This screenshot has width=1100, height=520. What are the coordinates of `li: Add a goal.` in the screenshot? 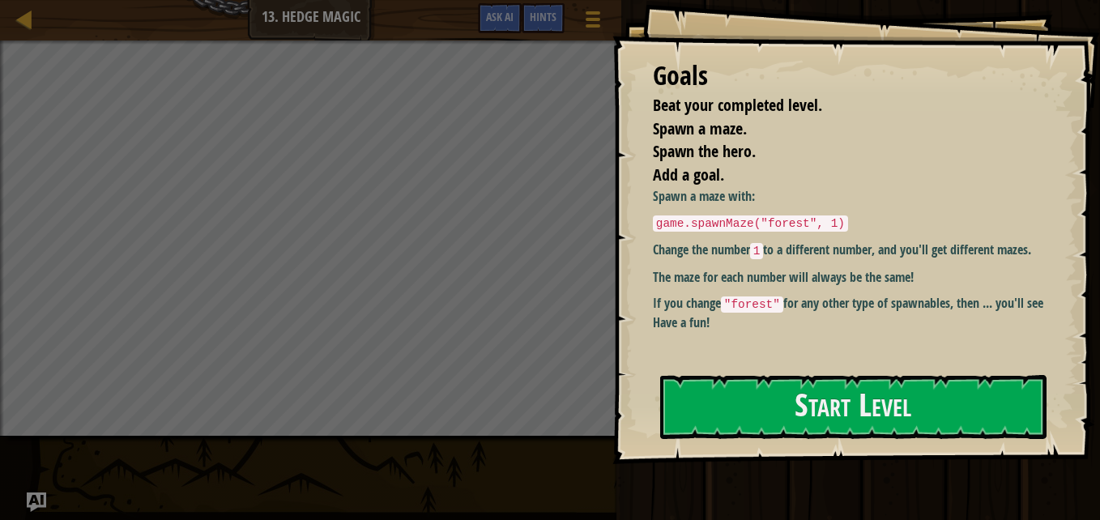 It's located at (836, 175).